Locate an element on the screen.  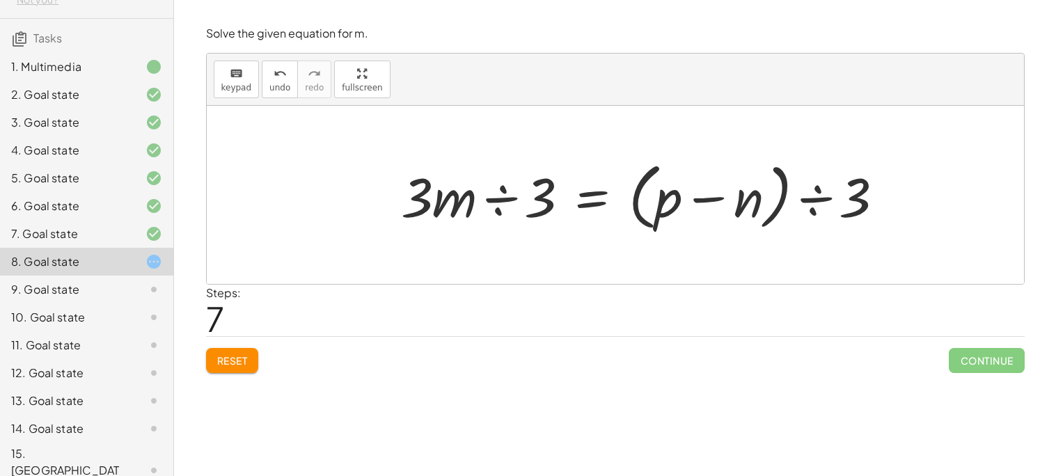
div: 6. Goal state is located at coordinates (67, 206).